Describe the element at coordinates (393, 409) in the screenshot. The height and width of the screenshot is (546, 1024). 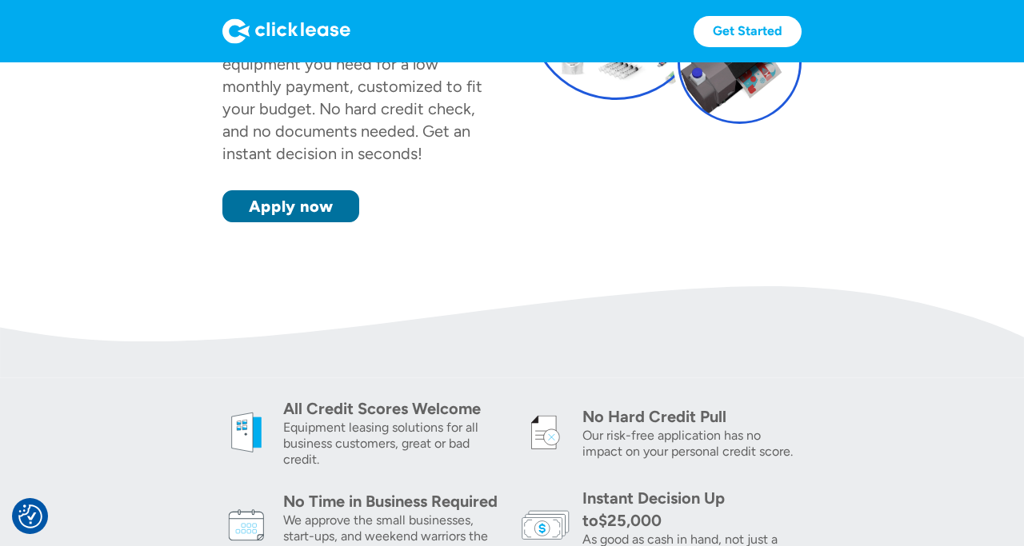
I see `div: All Credit Scores Welcome` at that location.